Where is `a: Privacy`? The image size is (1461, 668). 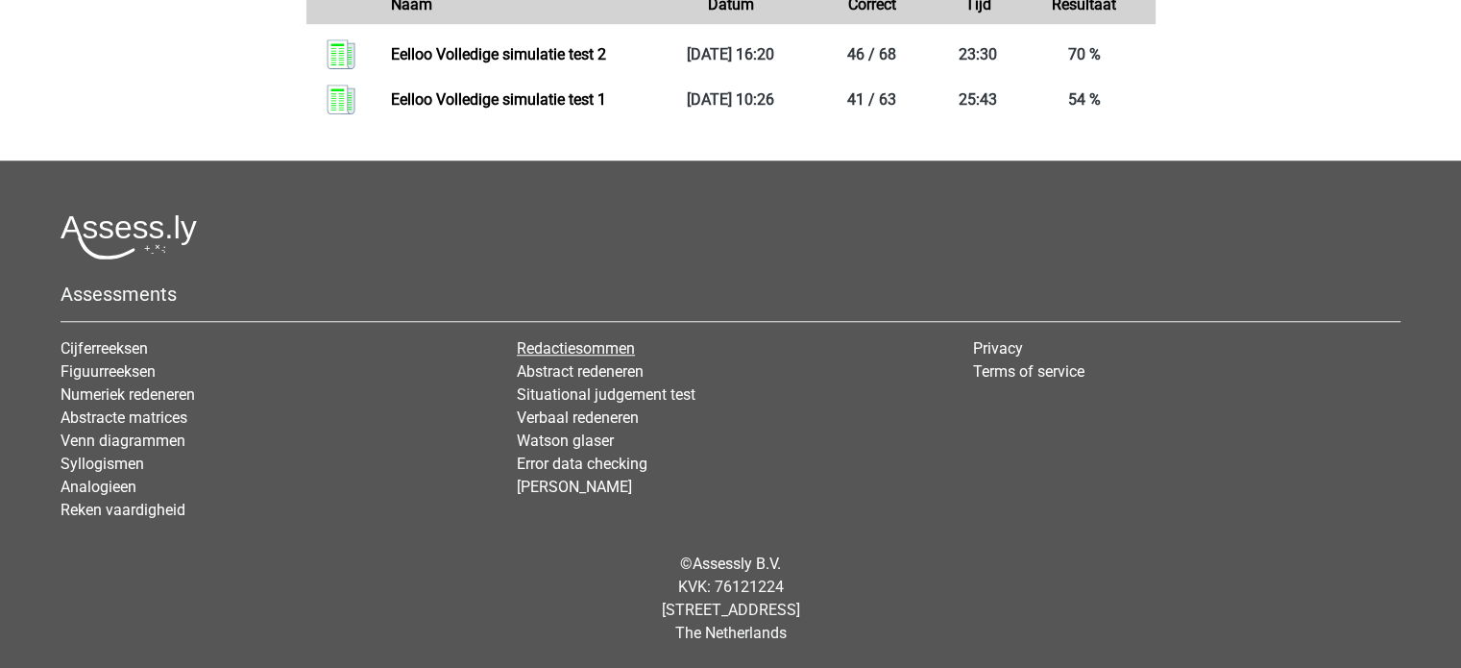 a: Privacy is located at coordinates (998, 348).